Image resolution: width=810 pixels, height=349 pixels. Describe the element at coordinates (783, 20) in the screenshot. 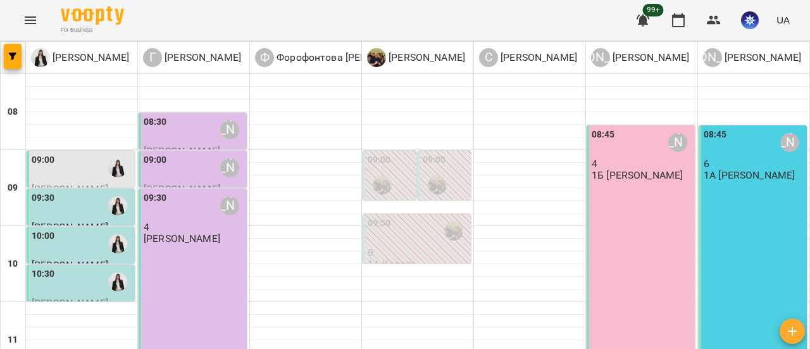

I see `button: UA` at that location.